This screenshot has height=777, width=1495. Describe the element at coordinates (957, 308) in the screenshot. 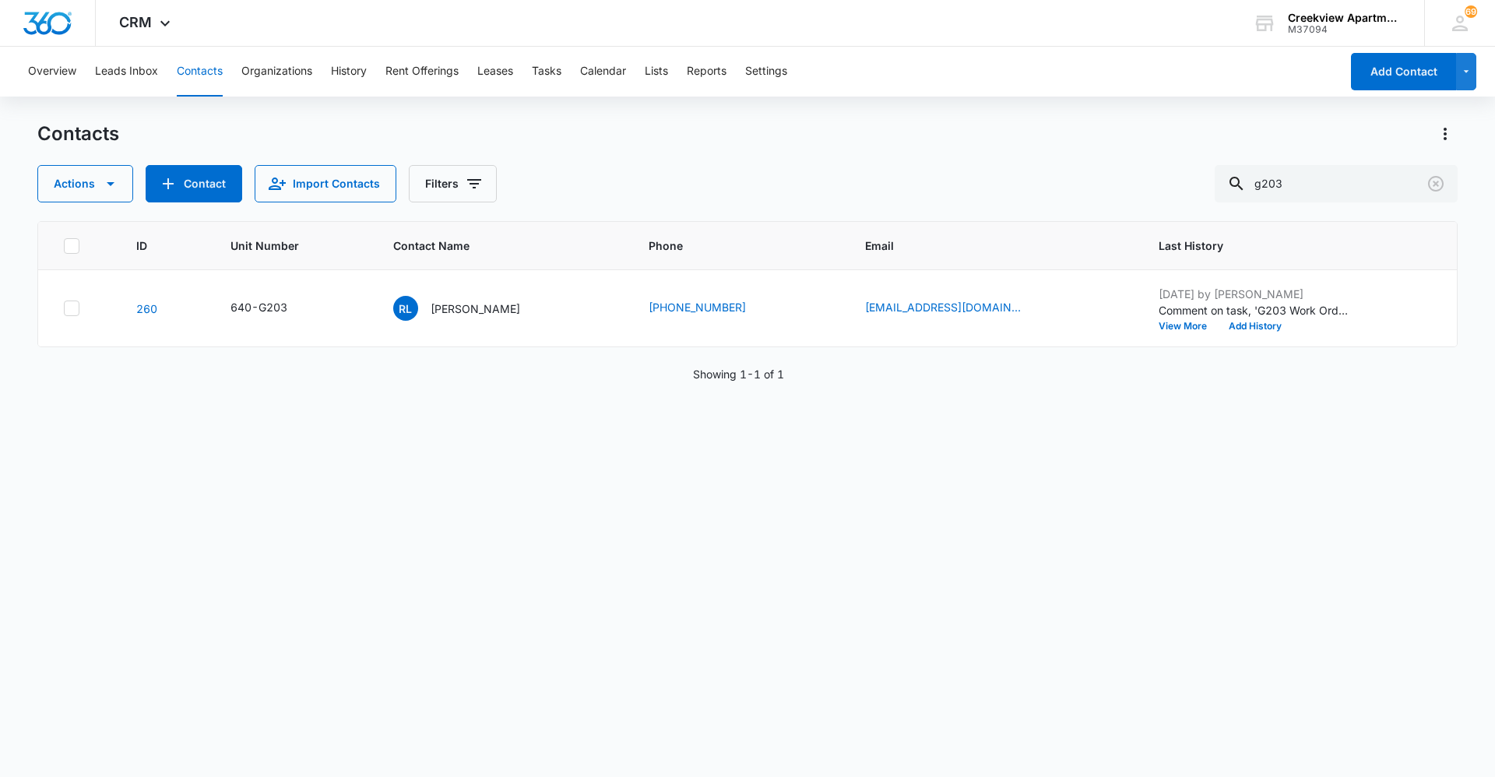

I see `div: Email - 1907lopez@gmail.com - Select to Edit Field` at that location.